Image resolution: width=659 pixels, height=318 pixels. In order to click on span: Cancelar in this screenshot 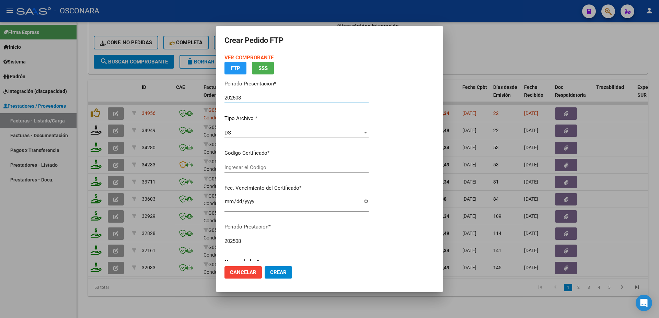, I will do `click(243, 273)`.